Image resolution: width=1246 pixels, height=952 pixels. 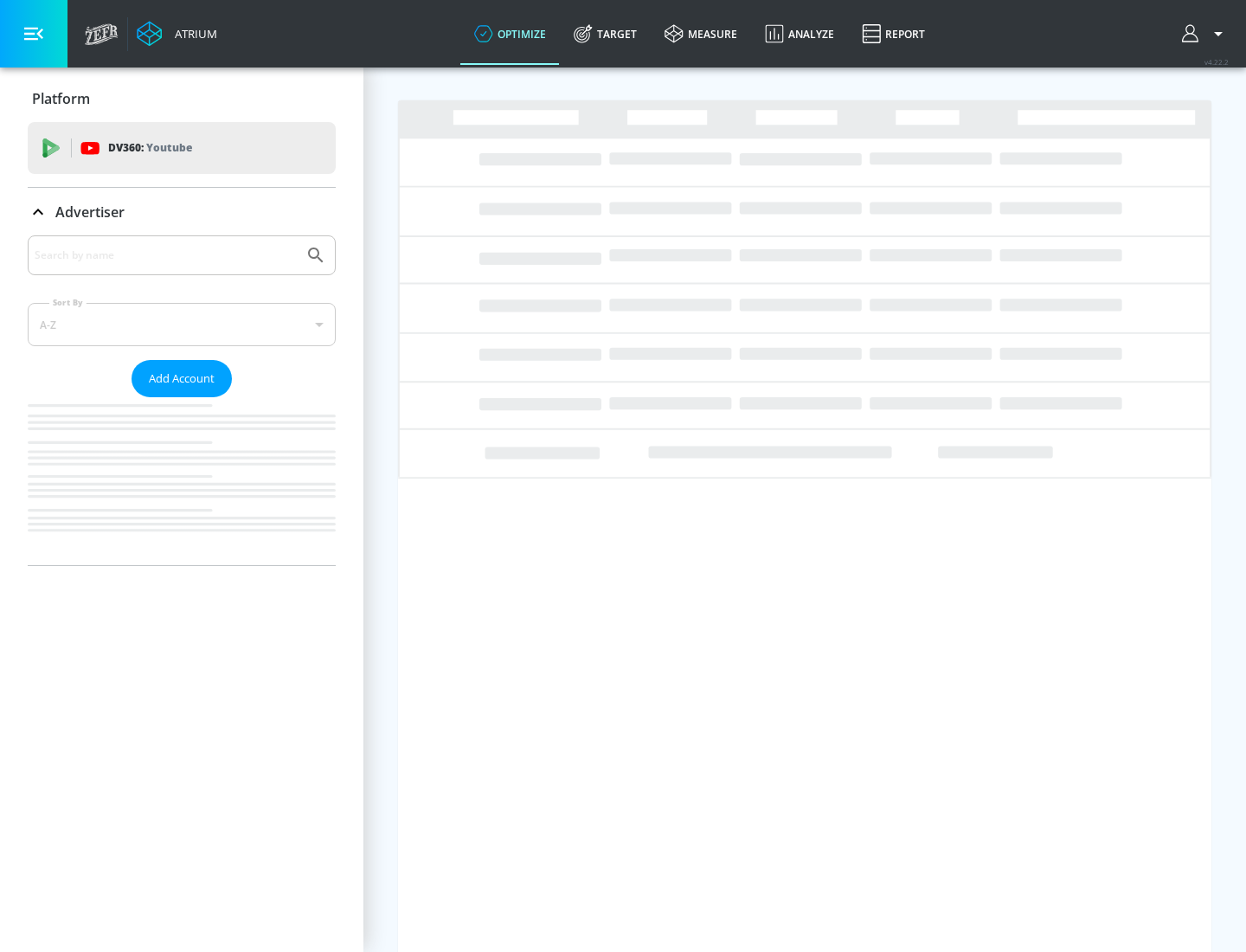 I want to click on a: Analyze, so click(x=800, y=34).